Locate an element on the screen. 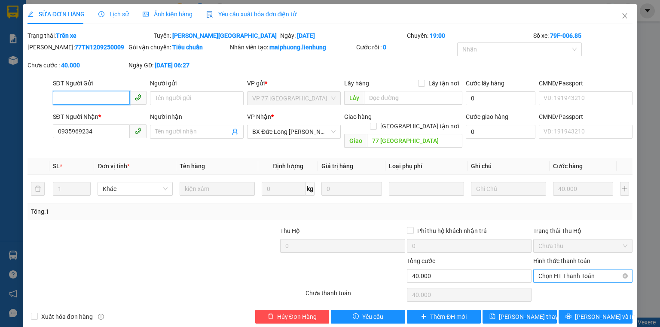 This screenshot has width=660, height=327. button: deleteHủy Đơn Hàng is located at coordinates (292, 317).